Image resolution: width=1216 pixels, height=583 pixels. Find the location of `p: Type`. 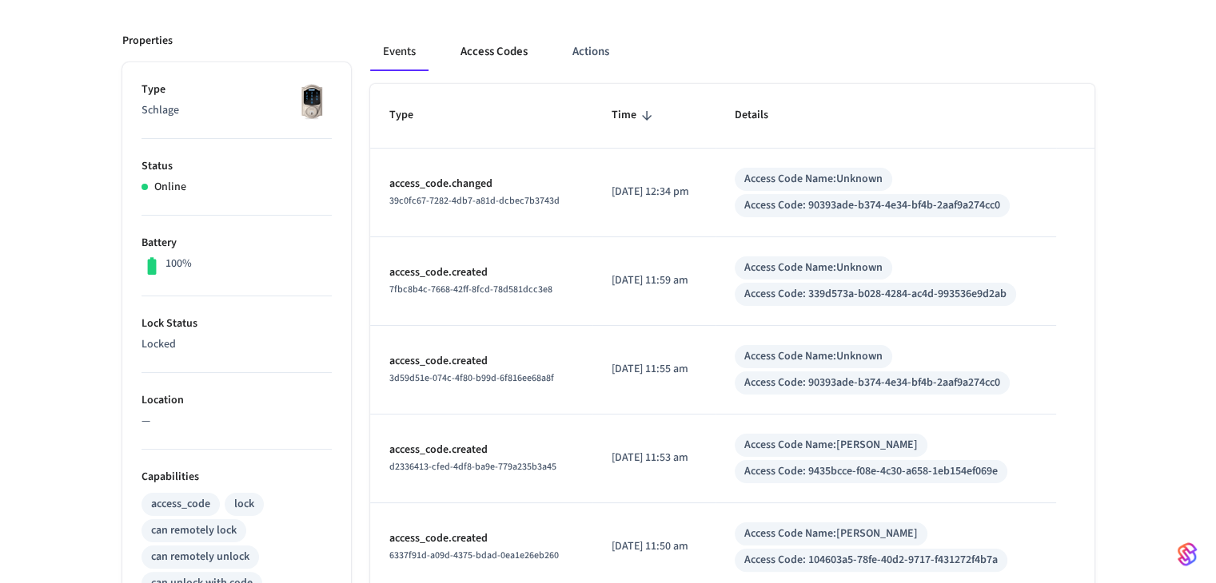

p: Type is located at coordinates (237, 90).